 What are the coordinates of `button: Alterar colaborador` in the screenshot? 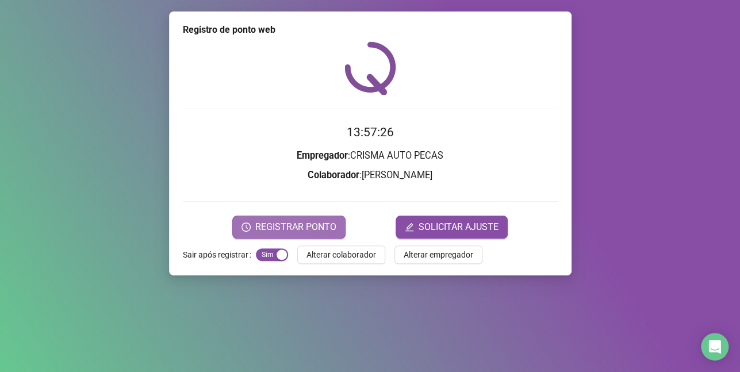 It's located at (341, 255).